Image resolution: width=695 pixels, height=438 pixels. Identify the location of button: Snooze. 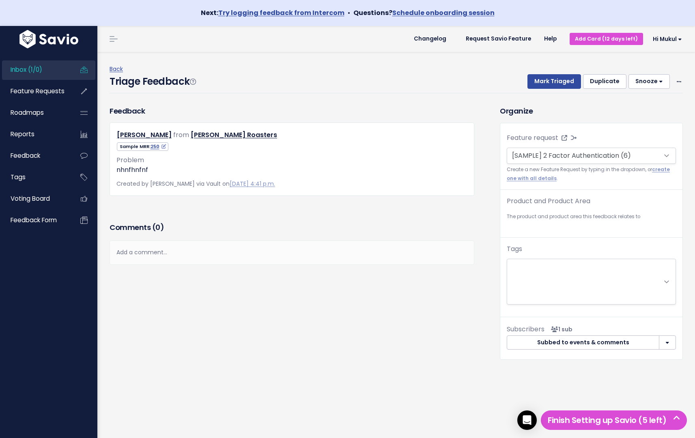
(650, 82).